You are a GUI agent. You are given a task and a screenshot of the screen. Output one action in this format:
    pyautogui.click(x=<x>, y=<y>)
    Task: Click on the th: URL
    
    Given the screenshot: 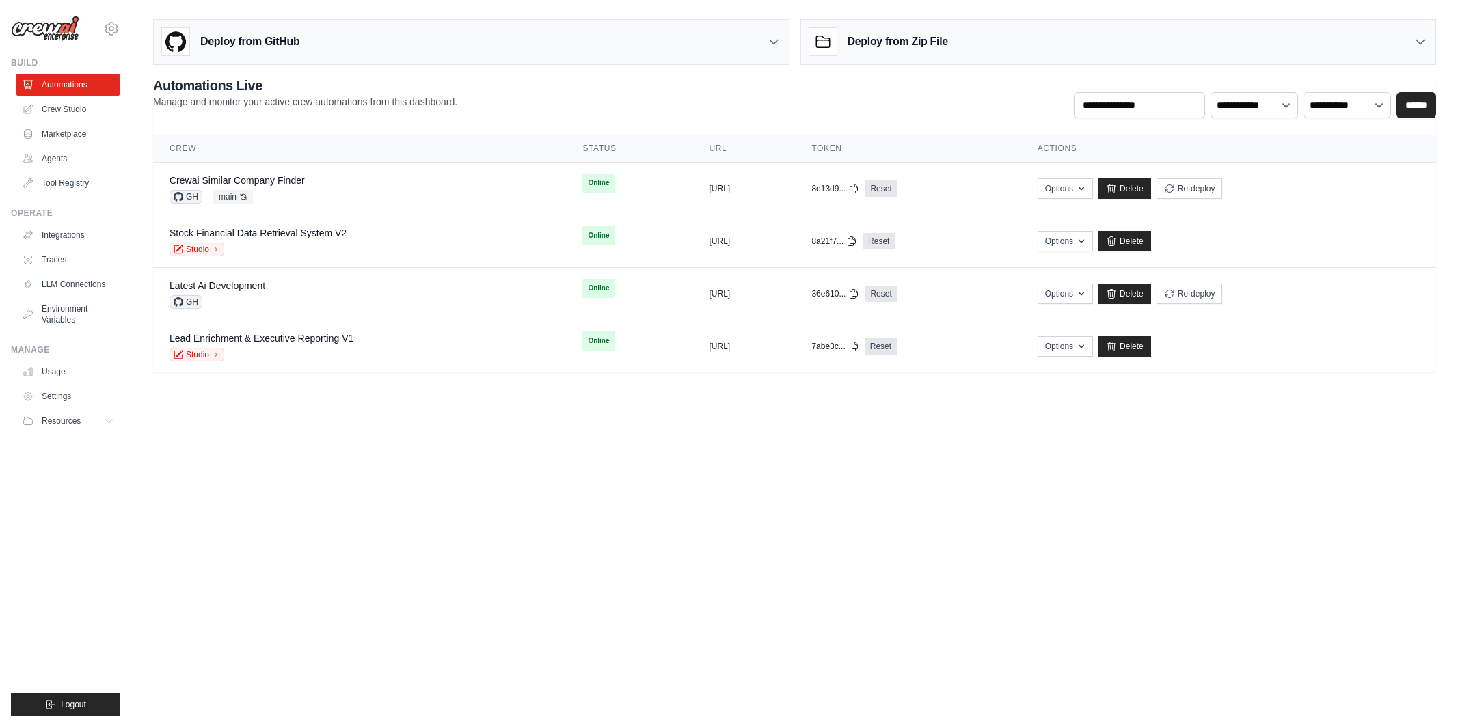 What is the action you would take?
    pyautogui.click(x=744, y=148)
    